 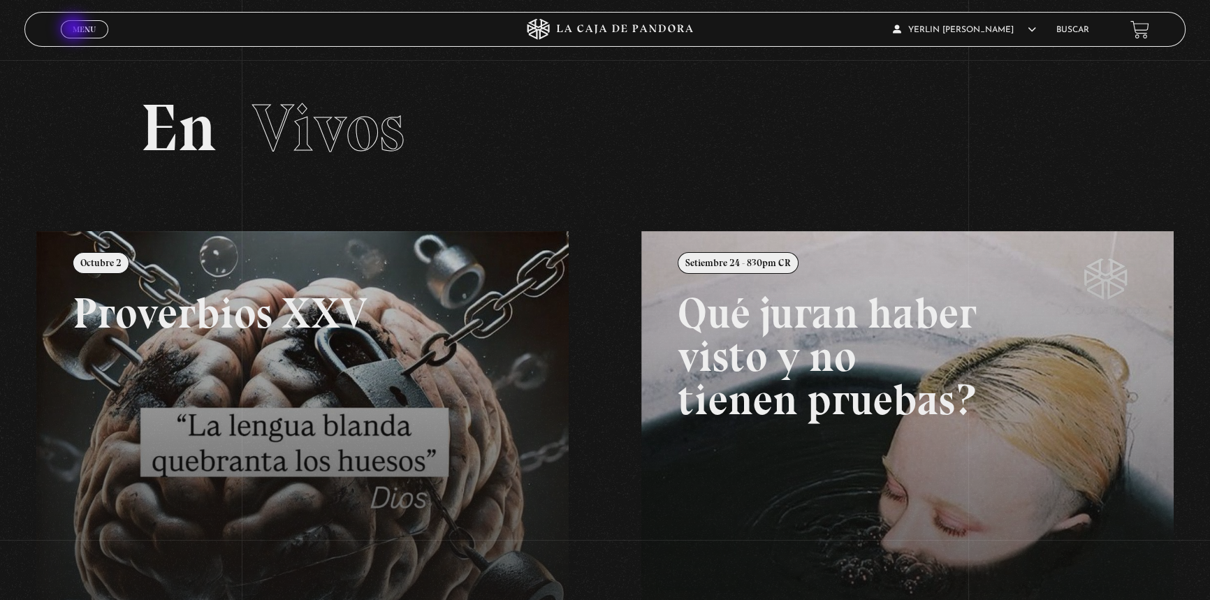 What do you see at coordinates (84, 42) in the screenshot?
I see `span: Cerrar` at bounding box center [84, 42].